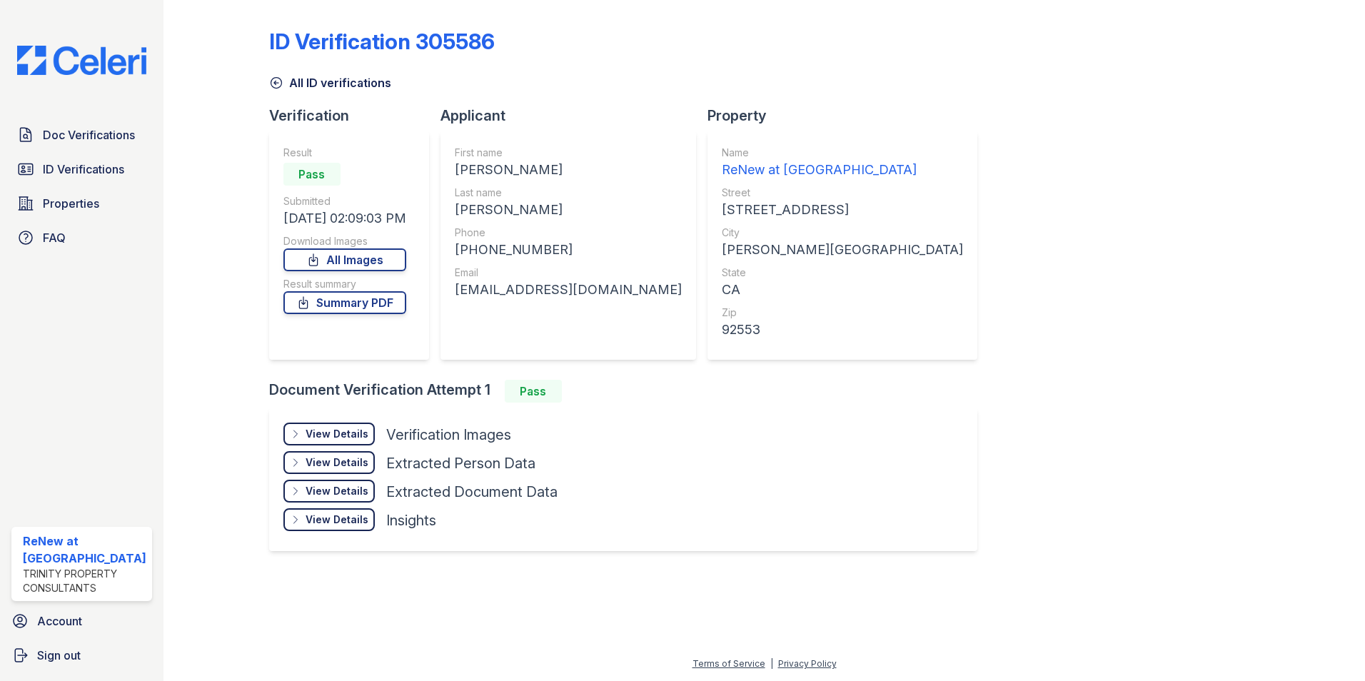 The width and height of the screenshot is (1365, 681). What do you see at coordinates (345, 260) in the screenshot?
I see `a: All Images` at bounding box center [345, 260].